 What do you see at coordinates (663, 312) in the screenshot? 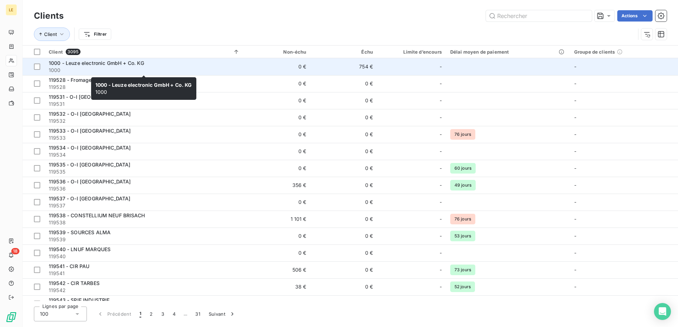
I see `div: Open Intercom Messenger` at bounding box center [663, 312].